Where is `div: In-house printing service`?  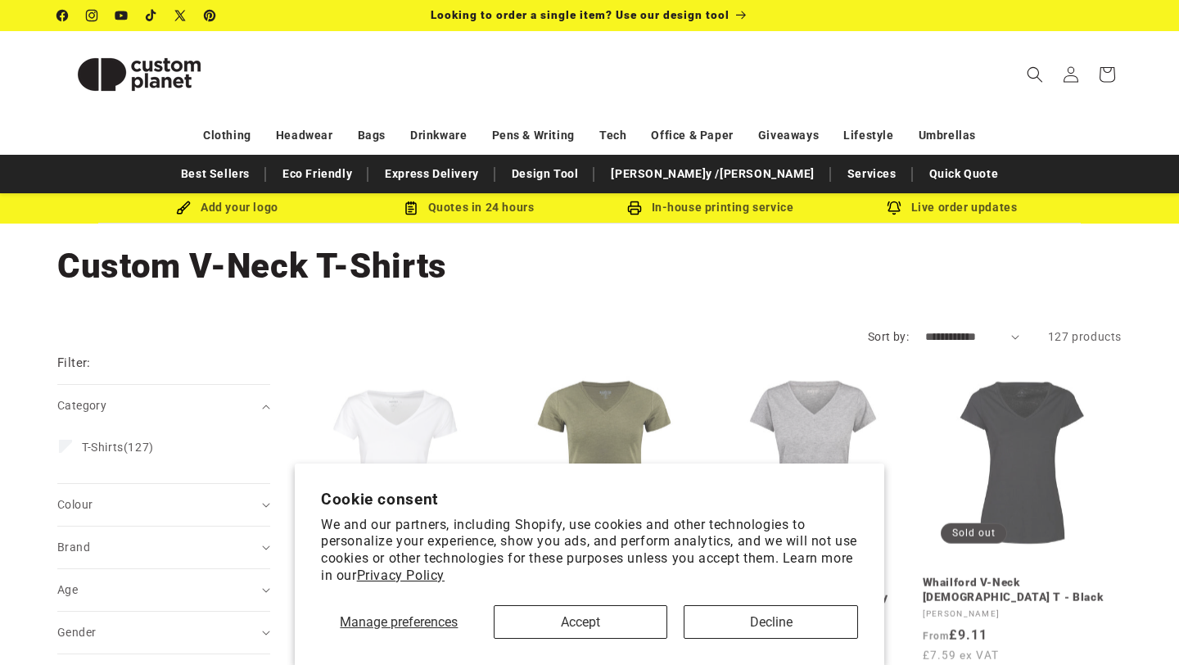
div: In-house printing service is located at coordinates (710, 207).